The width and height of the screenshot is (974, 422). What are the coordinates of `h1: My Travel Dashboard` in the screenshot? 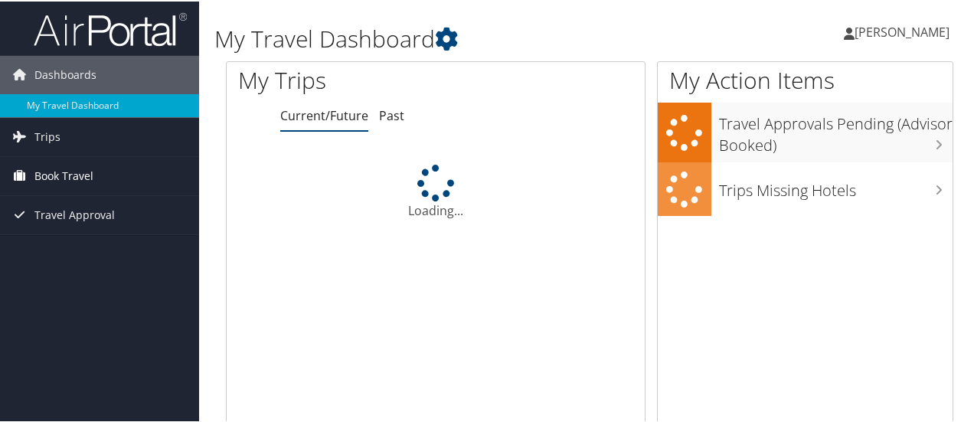 It's located at (464, 38).